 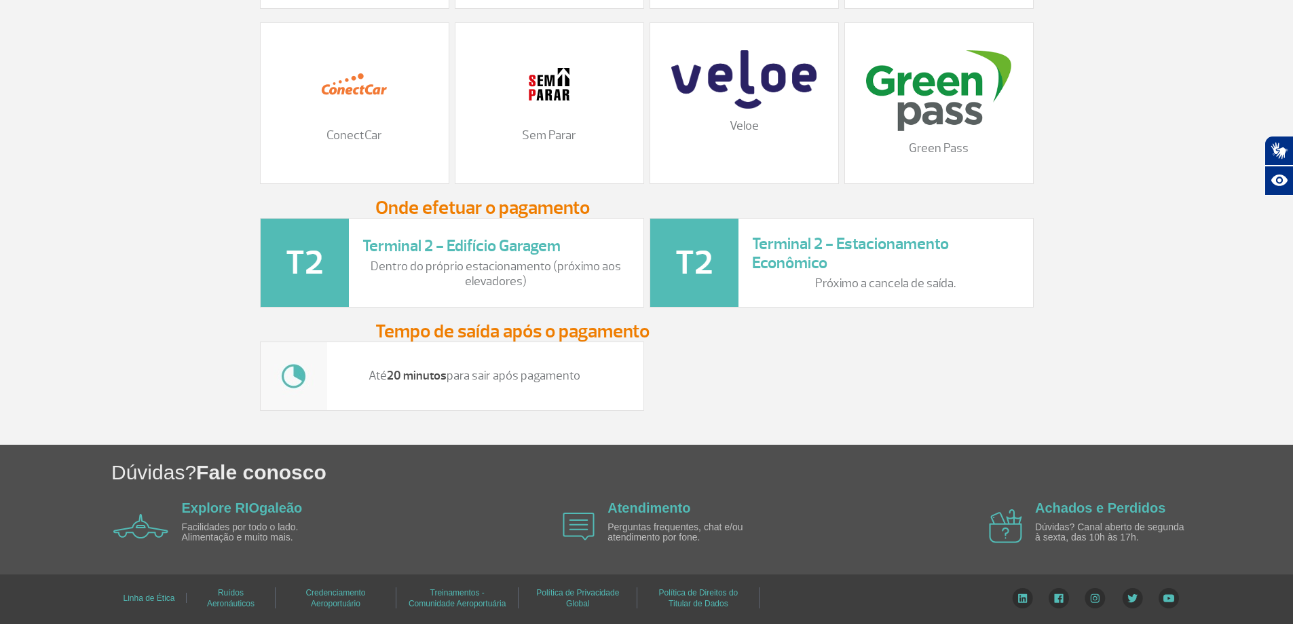 I want to click on p: Facilidades por todo o lado. Alimentação e muito mais., so click(x=260, y=532).